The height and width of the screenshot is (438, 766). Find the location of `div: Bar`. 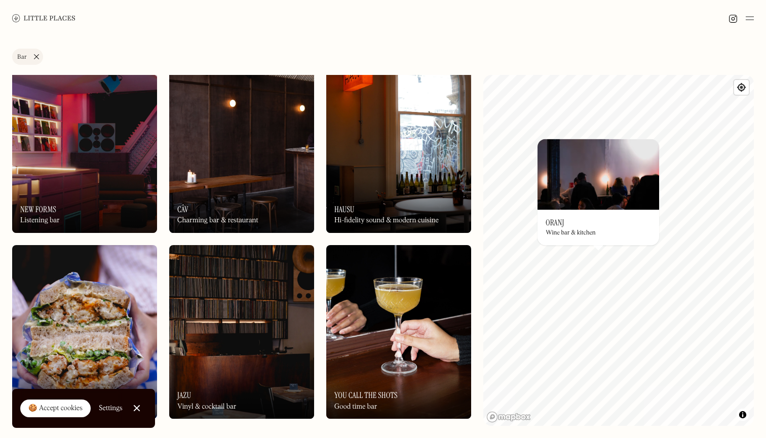

div: Bar is located at coordinates (22, 57).